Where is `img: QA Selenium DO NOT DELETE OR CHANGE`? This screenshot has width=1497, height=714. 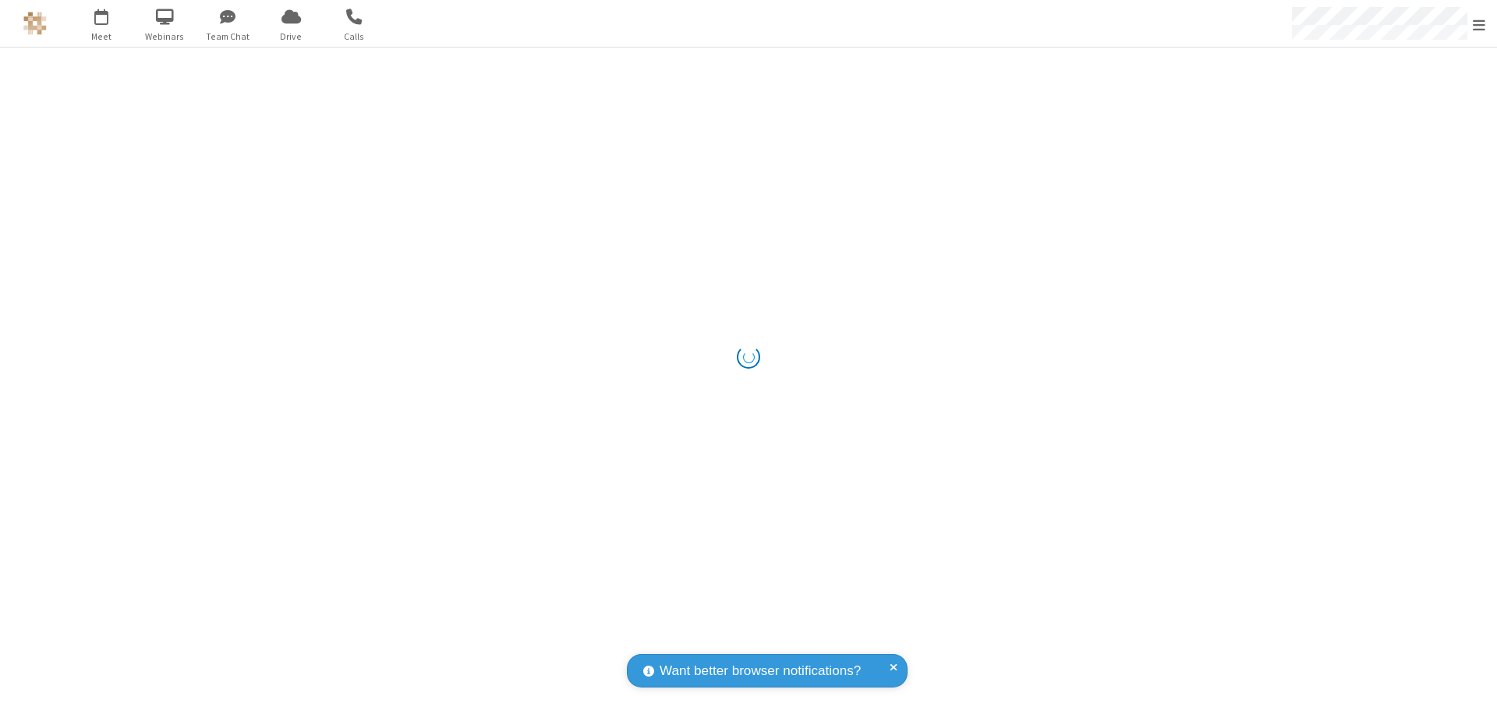 img: QA Selenium DO NOT DELETE OR CHANGE is located at coordinates (35, 23).